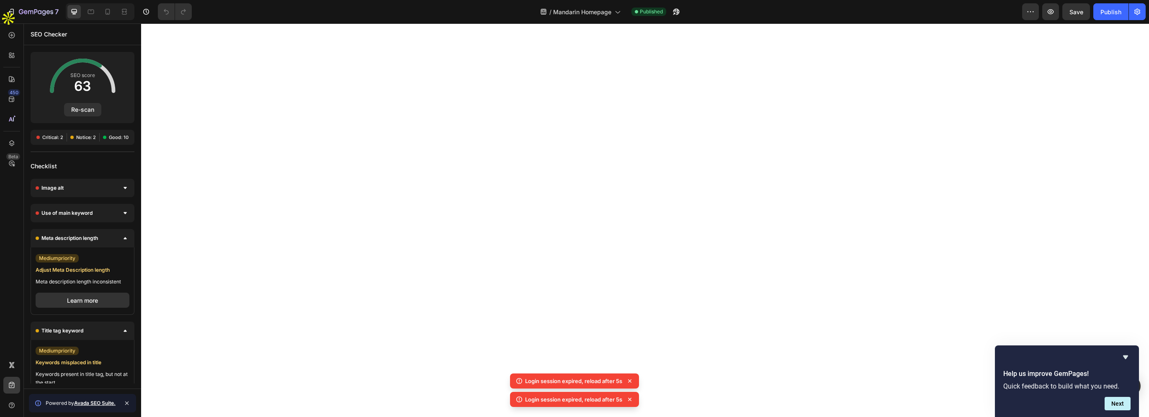 The width and height of the screenshot is (1149, 417). I want to click on div: Checklist, so click(82, 166).